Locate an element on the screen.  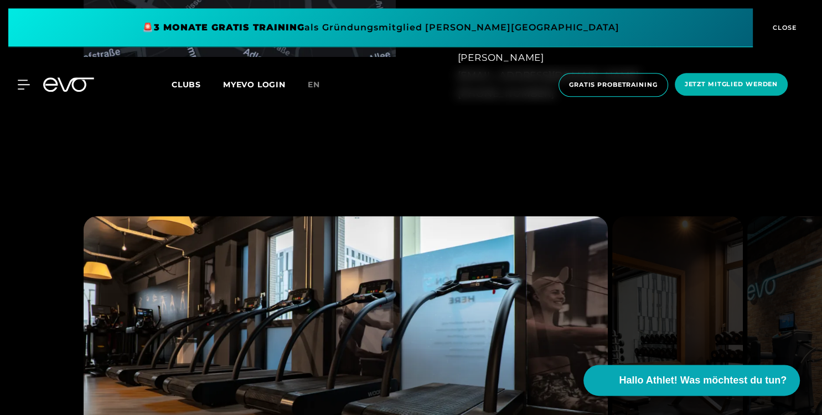
a: Clubs is located at coordinates (197, 84).